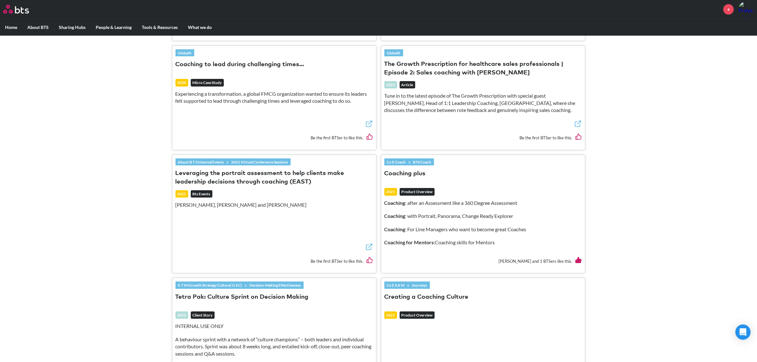  Describe the element at coordinates (420, 285) in the screenshot. I see `a: Journeys` at that location.